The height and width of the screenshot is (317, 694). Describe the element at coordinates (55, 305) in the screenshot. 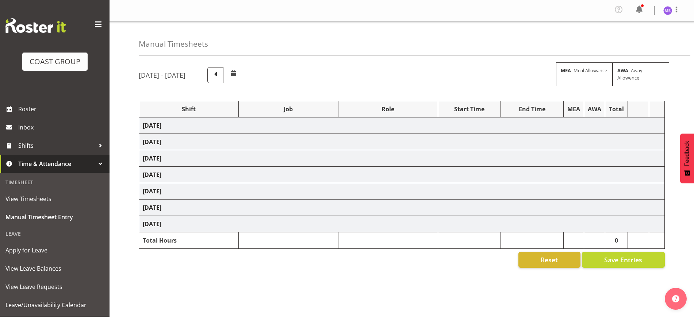

I see `a: Leave/Unavailability Calendar` at that location.